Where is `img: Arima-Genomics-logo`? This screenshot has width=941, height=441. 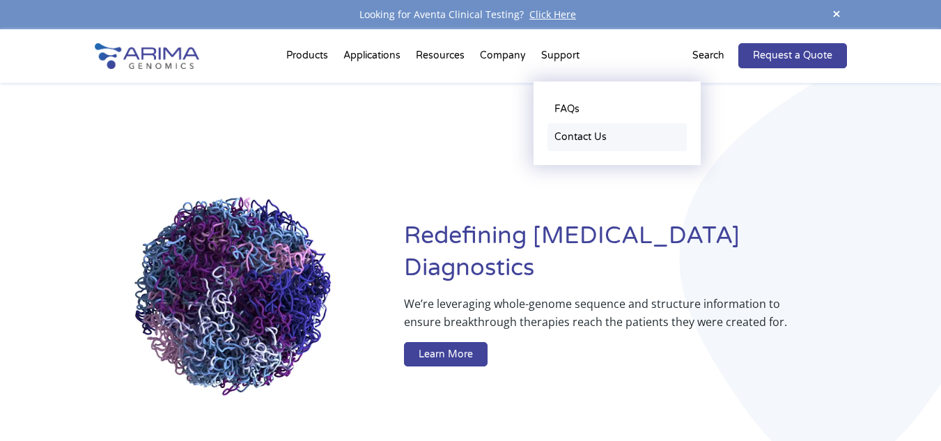 img: Arima-Genomics-logo is located at coordinates (147, 56).